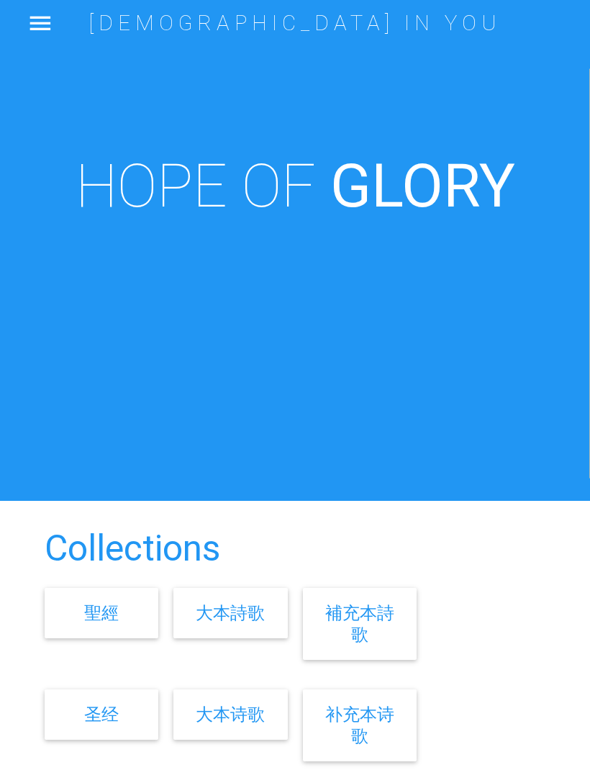 The image size is (590, 770). Describe the element at coordinates (360, 724) in the screenshot. I see `a: 补充本诗歌` at that location.